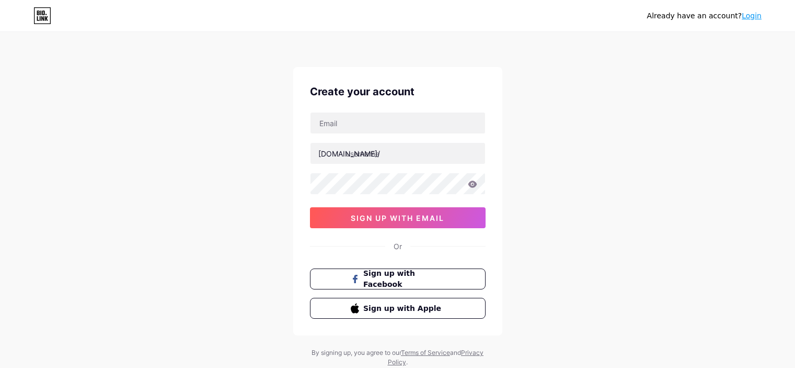 This screenshot has height=368, width=795. What do you see at coordinates (397, 217) in the screenshot?
I see `span: sign up with email` at bounding box center [397, 217].